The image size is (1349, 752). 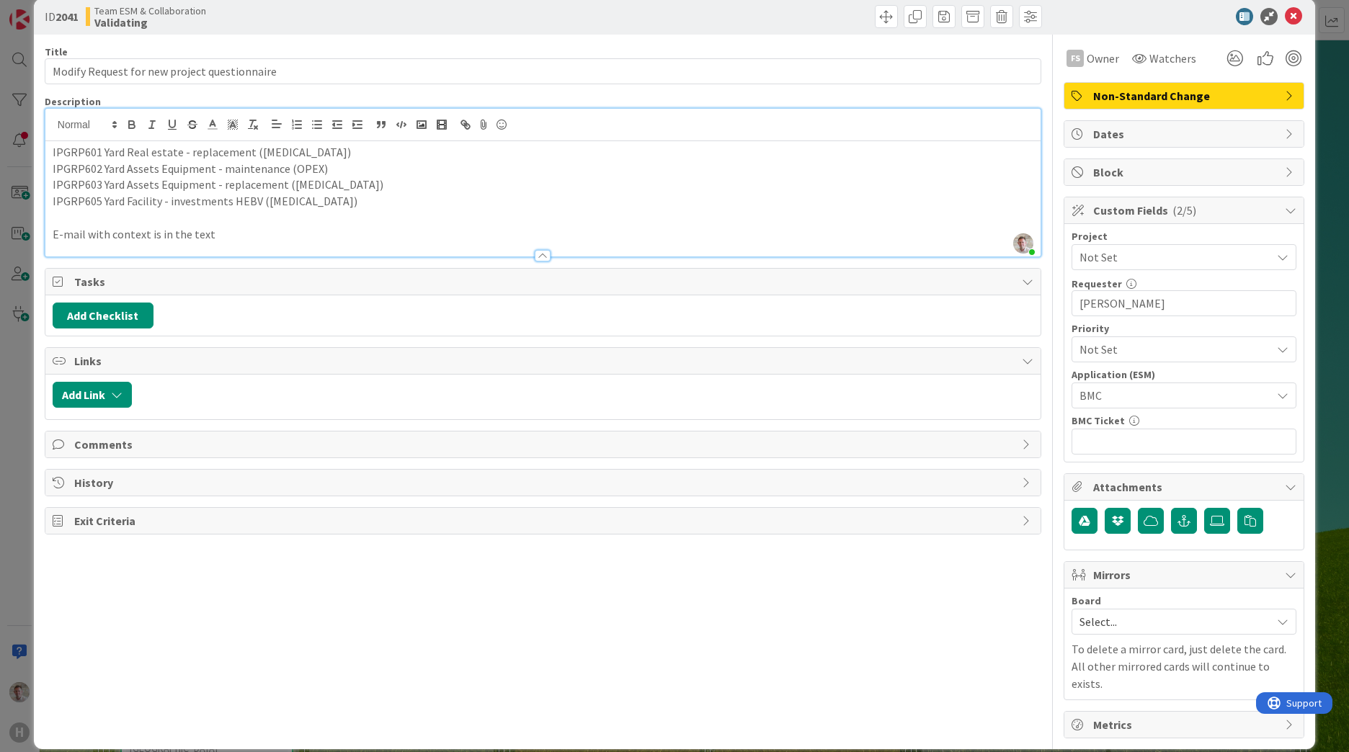 I want to click on span: Attachments, so click(x=1186, y=487).